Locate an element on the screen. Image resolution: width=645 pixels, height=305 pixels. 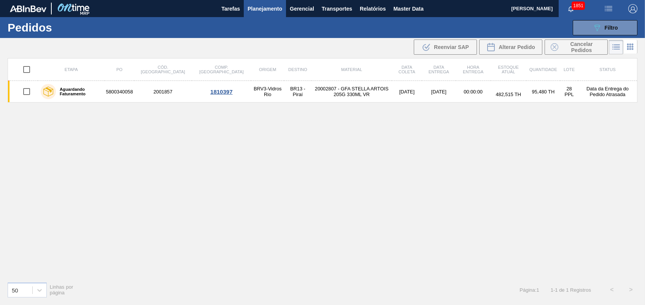
span: 1 - 1 de 1 Registros is located at coordinates (570, 290).